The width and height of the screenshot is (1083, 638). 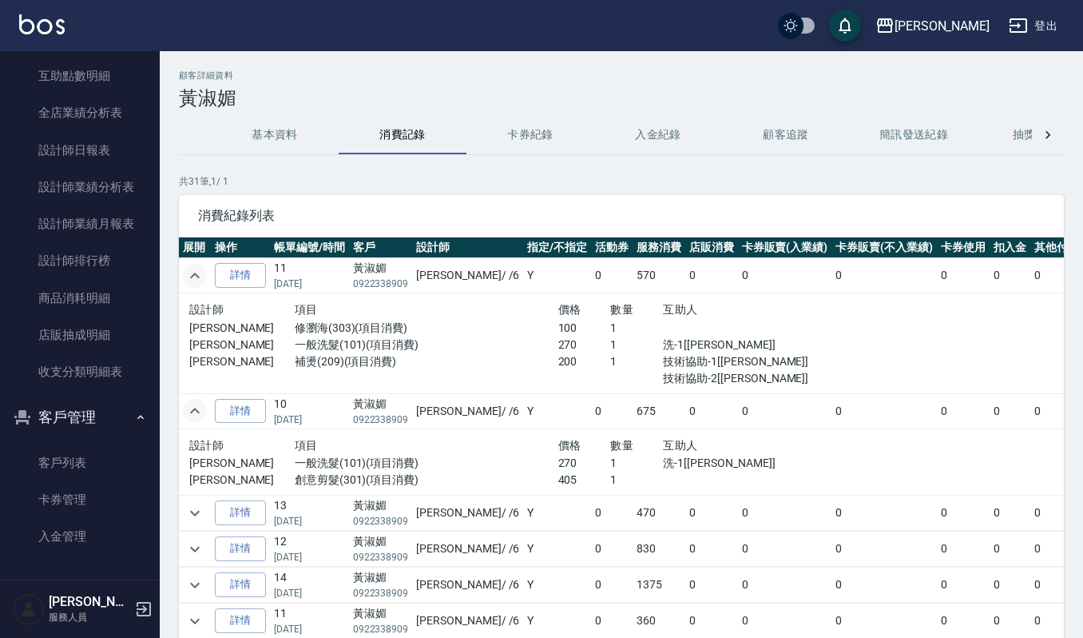 What do you see at coordinates (963, 248) in the screenshot?
I see `th: 卡券使用` at bounding box center [963, 248].